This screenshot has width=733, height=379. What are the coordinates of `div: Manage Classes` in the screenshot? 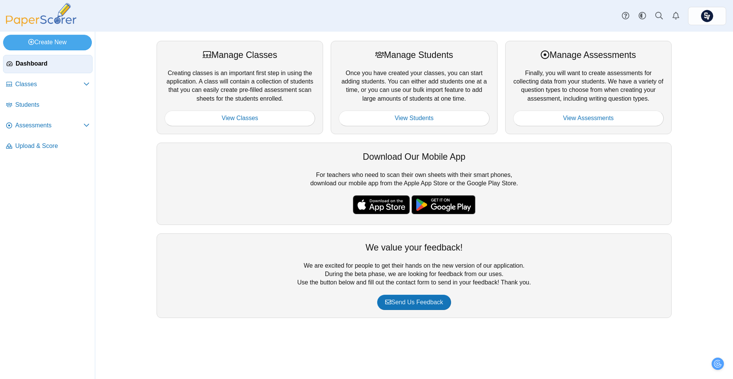 It's located at (240, 55).